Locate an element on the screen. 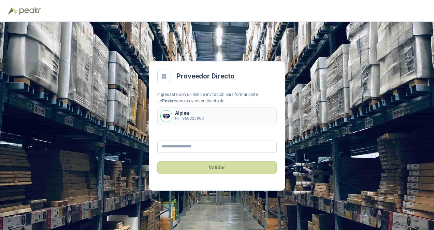  img: Peakr is located at coordinates (30, 11).